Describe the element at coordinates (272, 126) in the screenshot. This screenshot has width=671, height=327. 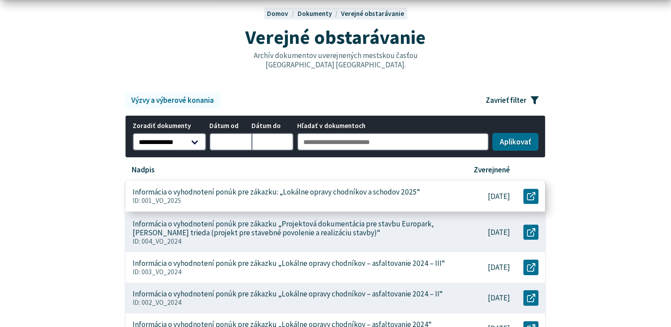
I see `span: Dátum do` at that location.